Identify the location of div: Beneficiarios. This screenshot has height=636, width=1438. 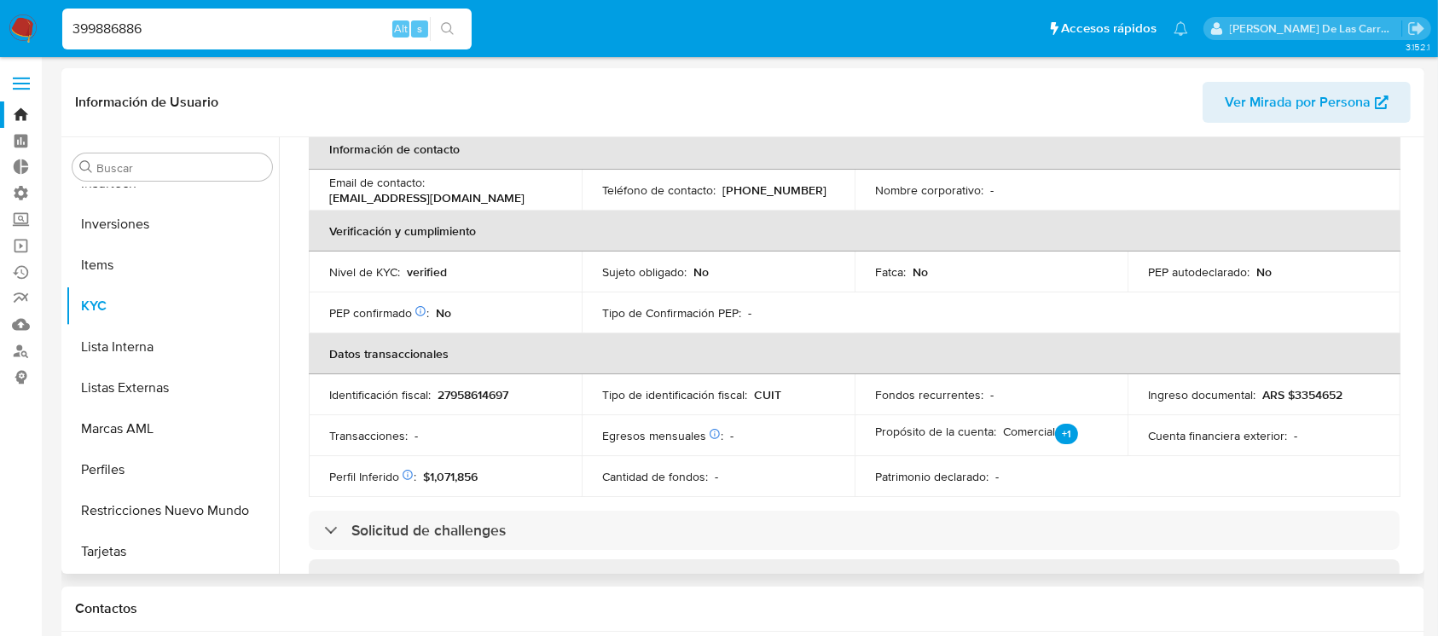
(854, 587).